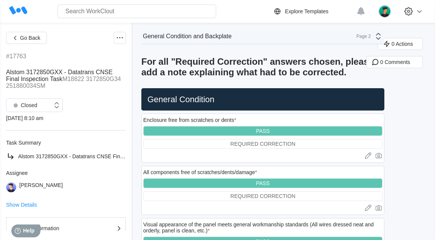 The height and width of the screenshot is (240, 435). I want to click on img: user-5.png, so click(11, 187).